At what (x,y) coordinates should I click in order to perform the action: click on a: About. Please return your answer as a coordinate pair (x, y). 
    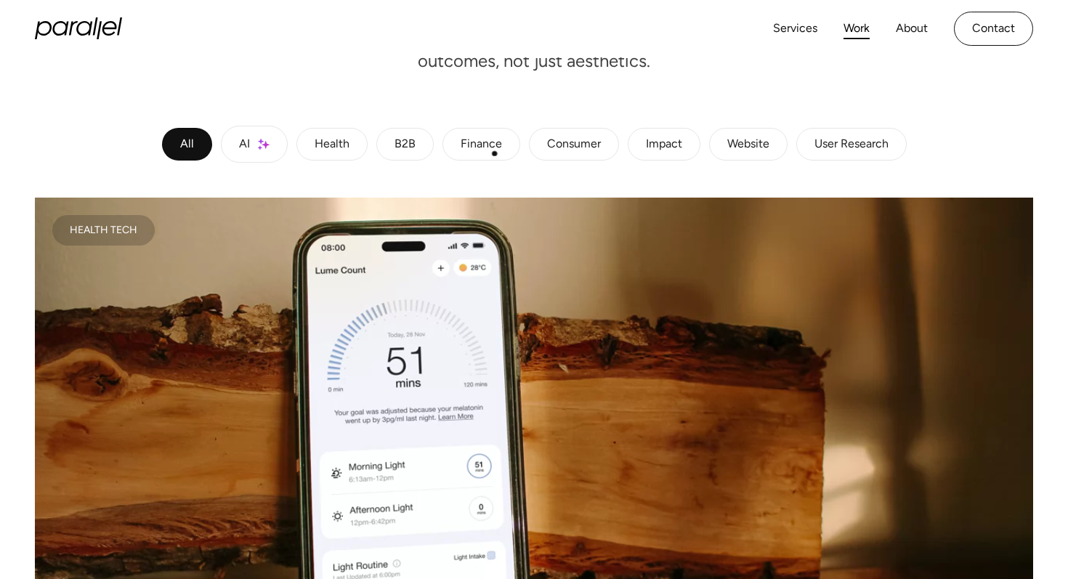
    Looking at the image, I should click on (912, 28).